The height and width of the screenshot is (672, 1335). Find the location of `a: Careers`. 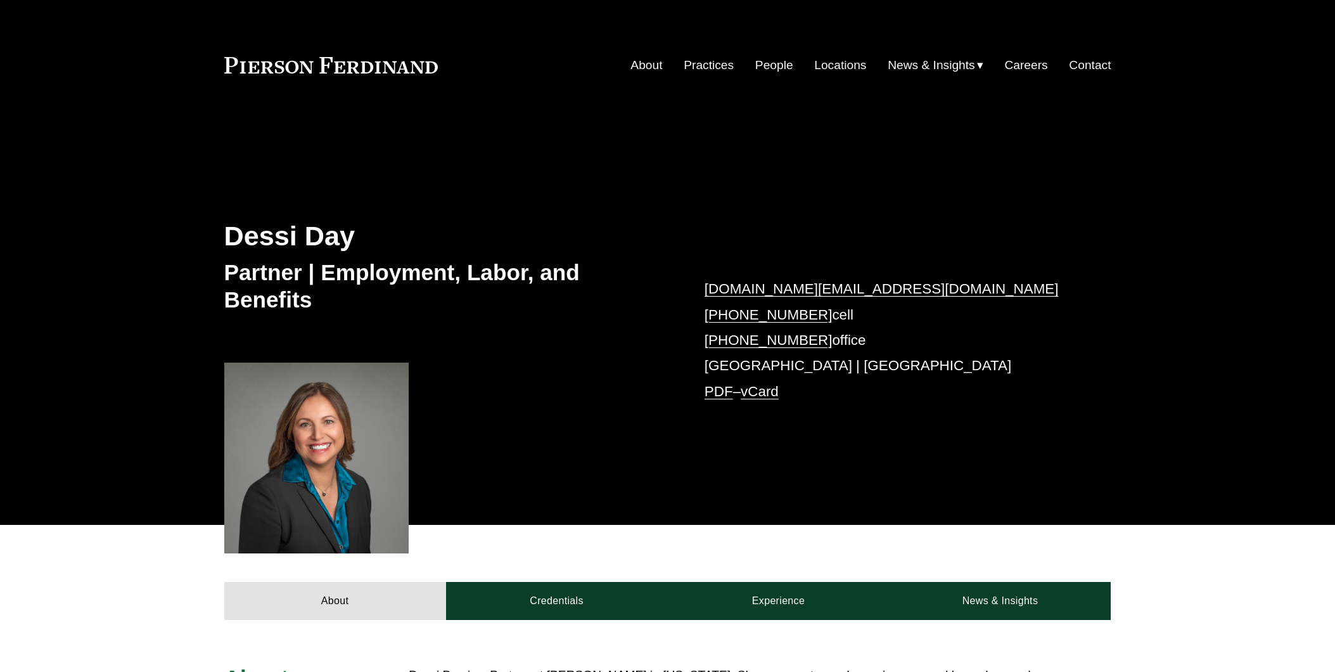

a: Careers is located at coordinates (1026, 65).